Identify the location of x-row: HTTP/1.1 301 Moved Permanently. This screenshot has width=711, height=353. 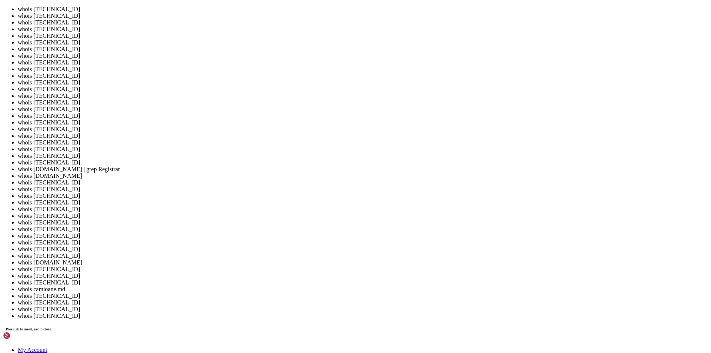
(309, 258).